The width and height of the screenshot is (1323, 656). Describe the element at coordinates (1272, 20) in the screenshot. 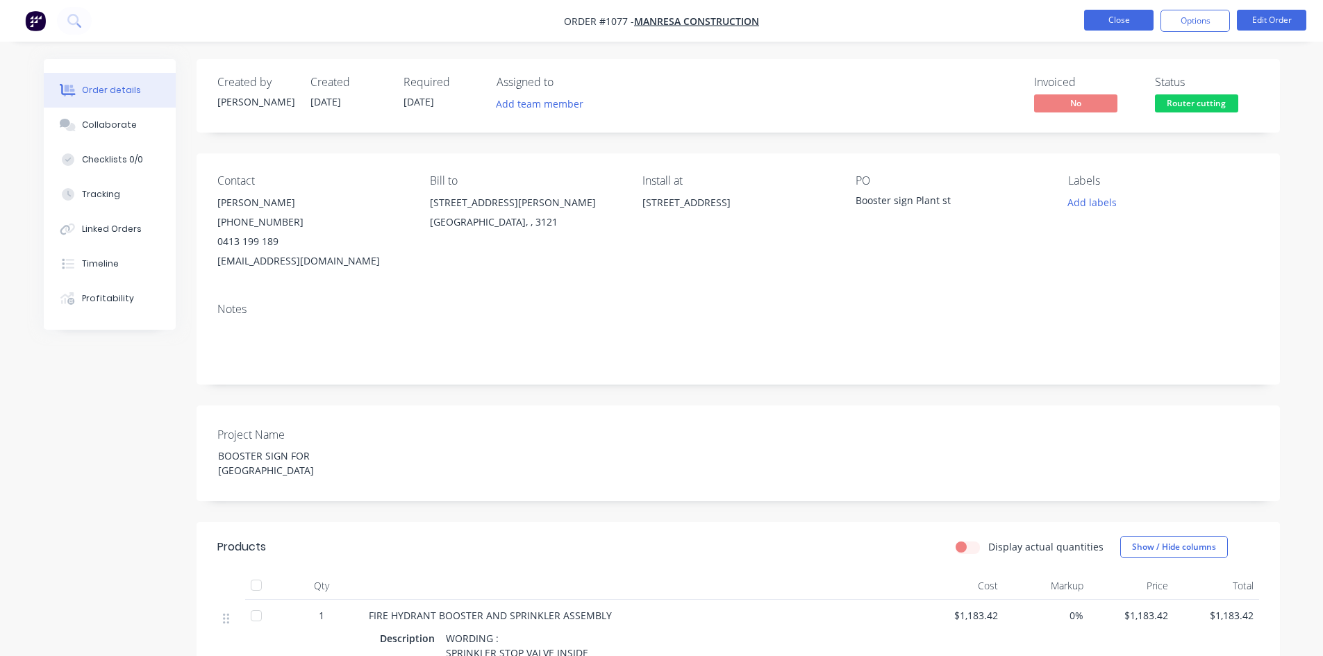

I see `button: Edit Order` at that location.